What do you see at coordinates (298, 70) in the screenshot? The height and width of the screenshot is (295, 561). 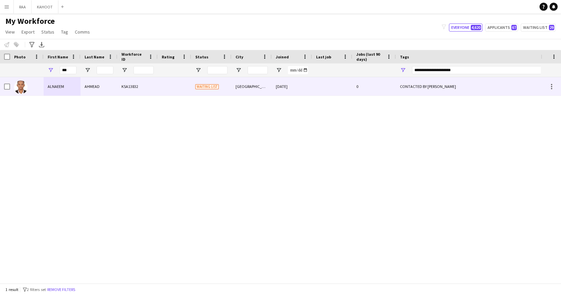 I see `input: Joined Filter Input` at bounding box center [298, 70].